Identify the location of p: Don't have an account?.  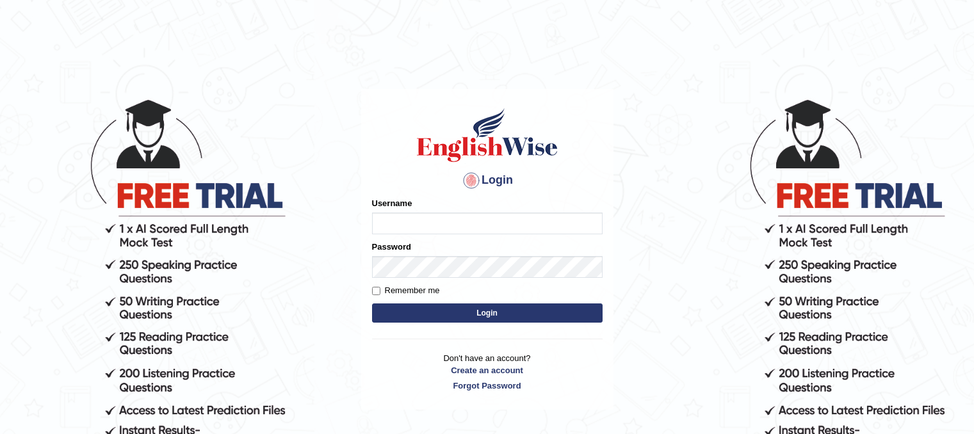
(487, 372).